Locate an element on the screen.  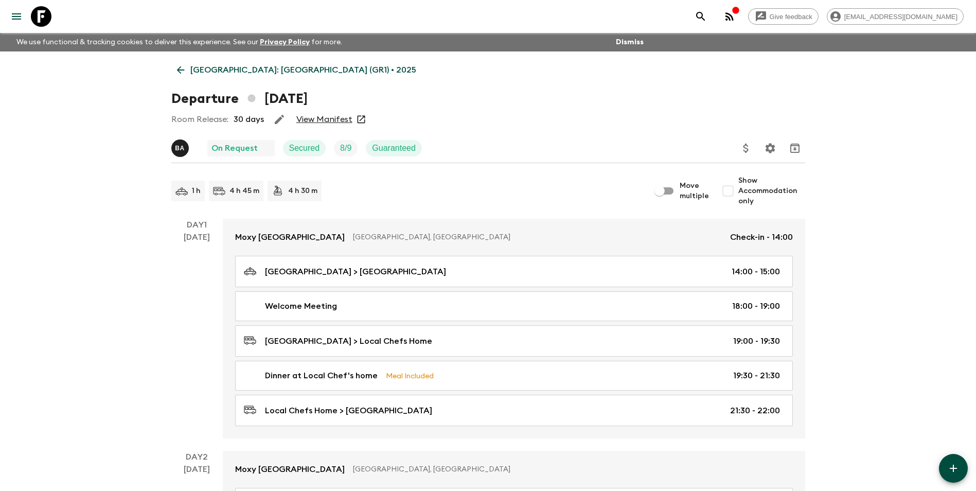
p: 4 h 45 m is located at coordinates (244, 191).